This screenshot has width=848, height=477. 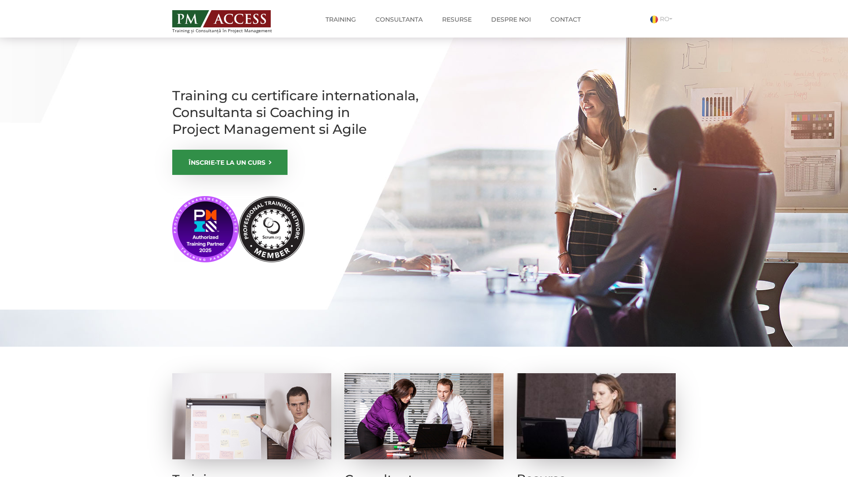 I want to click on a: Consultanta, so click(x=399, y=19).